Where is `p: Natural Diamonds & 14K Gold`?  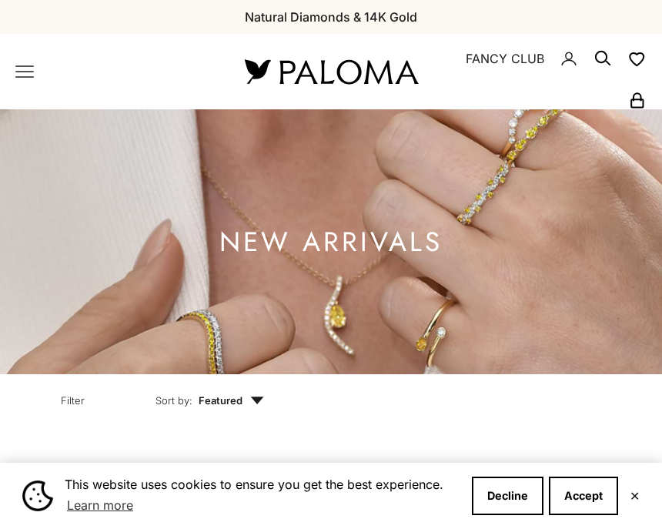
p: Natural Diamonds & 14K Gold is located at coordinates (331, 17).